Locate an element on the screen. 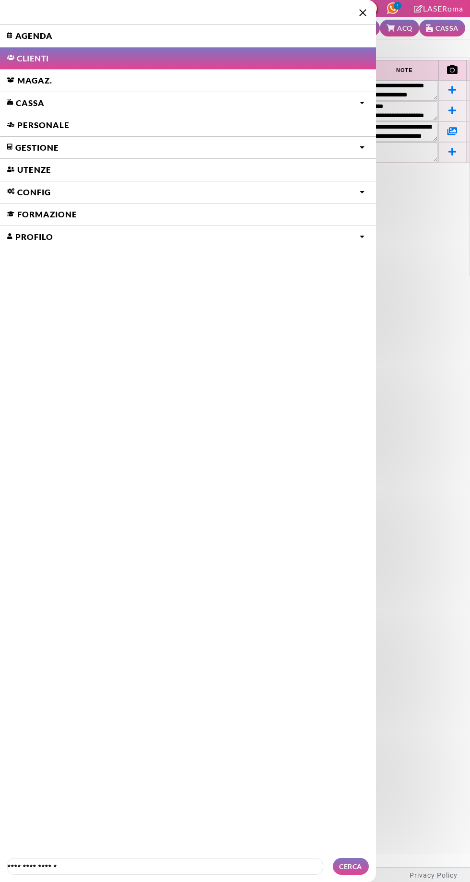  small: CASSA is located at coordinates (447, 28).